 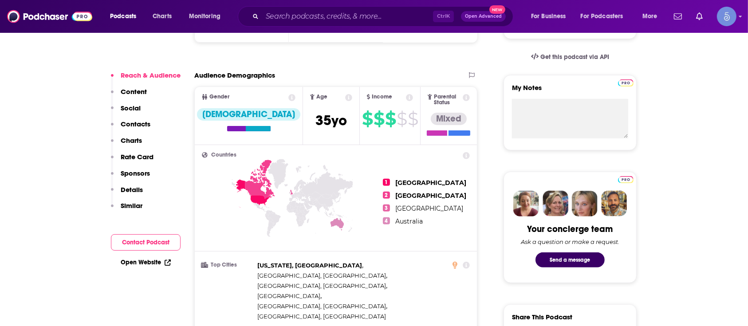 I want to click on p: Rate Card, so click(x=137, y=157).